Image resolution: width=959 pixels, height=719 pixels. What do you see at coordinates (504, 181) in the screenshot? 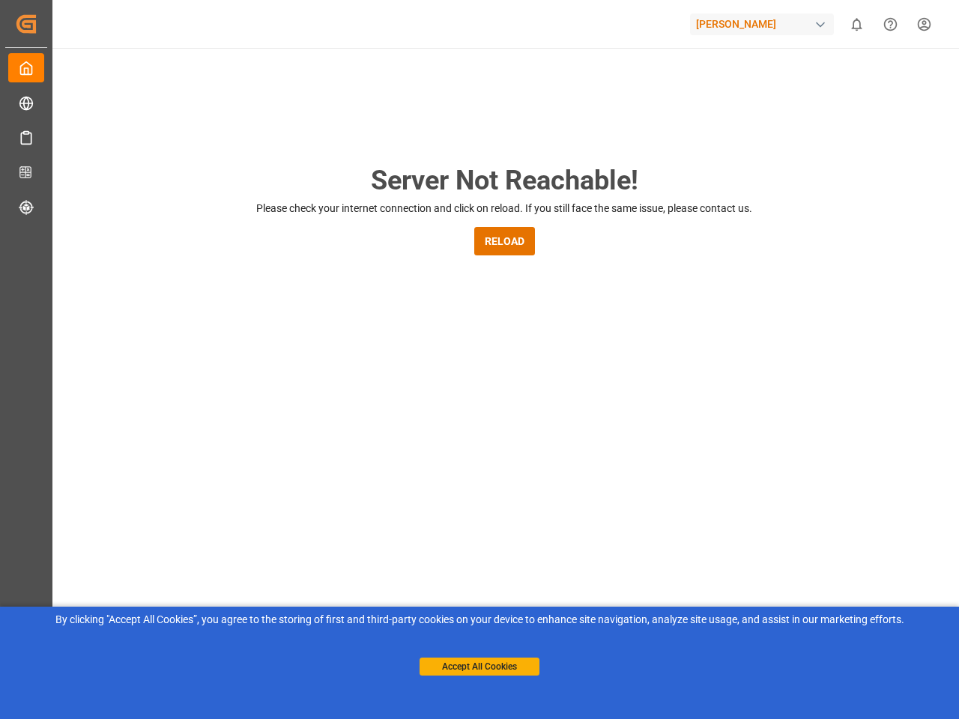
I see `h2: Server Not Reachable!` at bounding box center [504, 181].